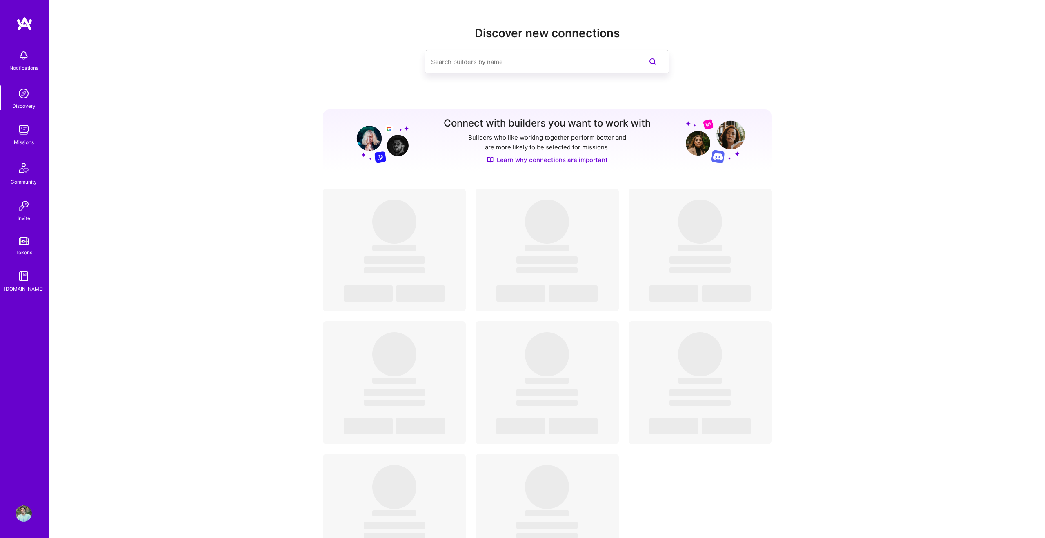 The width and height of the screenshot is (1045, 538). What do you see at coordinates (24, 276) in the screenshot?
I see `img: guide book` at bounding box center [24, 276].